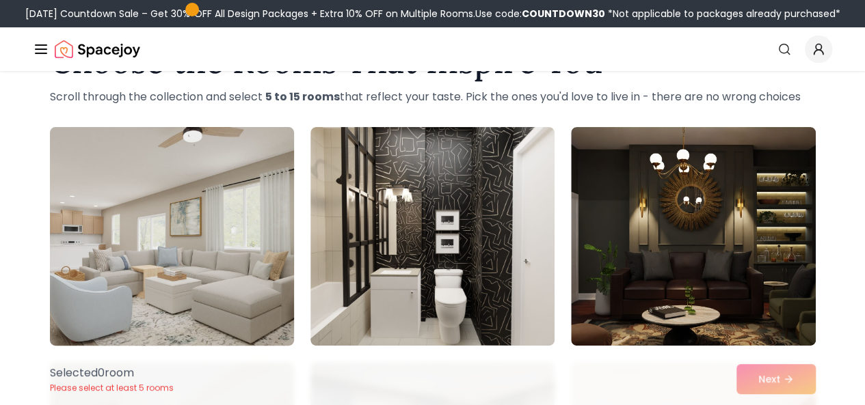 The height and width of the screenshot is (405, 865). What do you see at coordinates (302, 96) in the screenshot?
I see `strong: 5 to 15 rooms` at bounding box center [302, 96].